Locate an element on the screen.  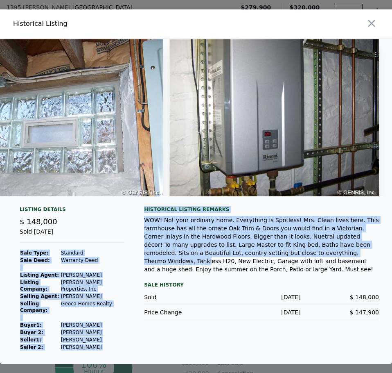
div: WOW! Not your ordinary home. Everything is Spotless! Mrs. Clean lives here. This farmhouse has al... is located at coordinates (262, 244).